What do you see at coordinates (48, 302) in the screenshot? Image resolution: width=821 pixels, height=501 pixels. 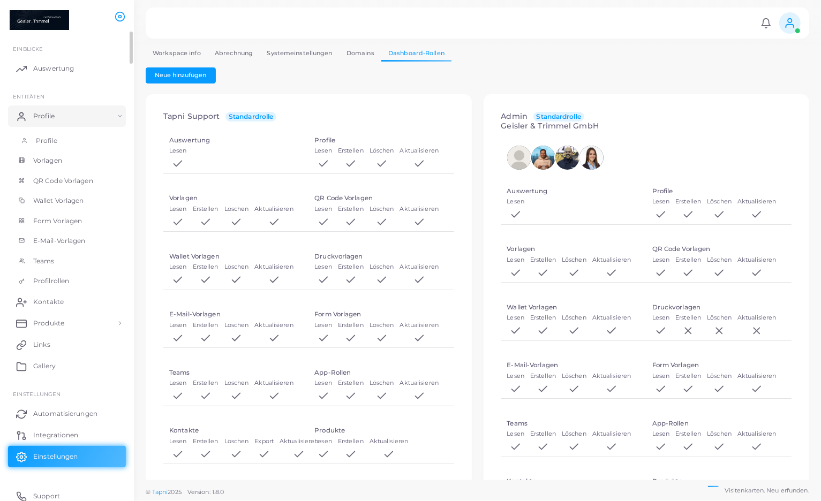 I see `span: Kontakte` at bounding box center [48, 302].